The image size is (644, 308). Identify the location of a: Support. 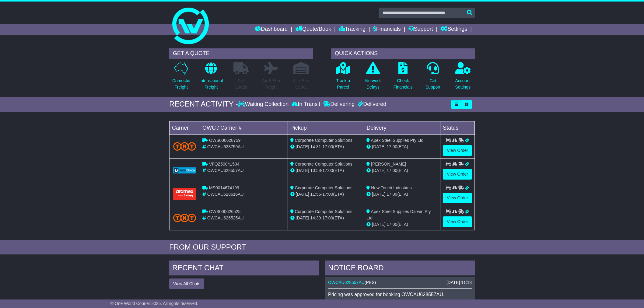
(421, 30).